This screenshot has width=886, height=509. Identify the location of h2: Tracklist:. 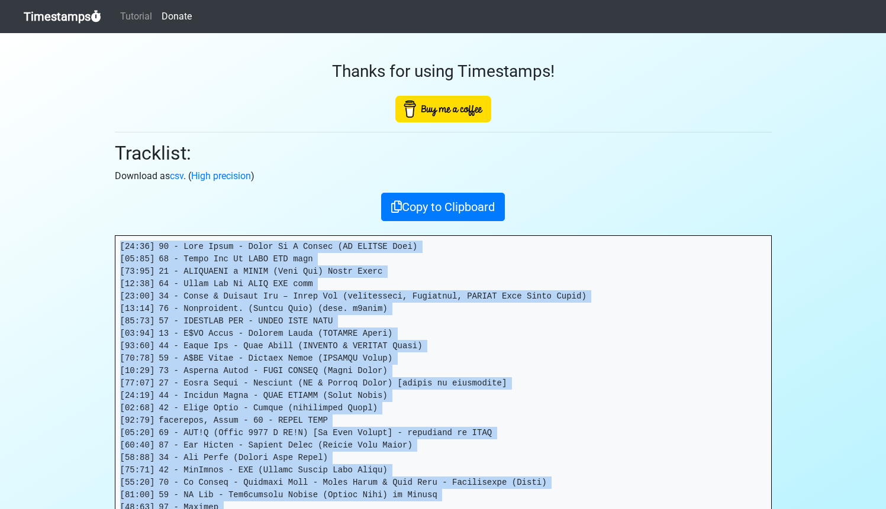
(443, 153).